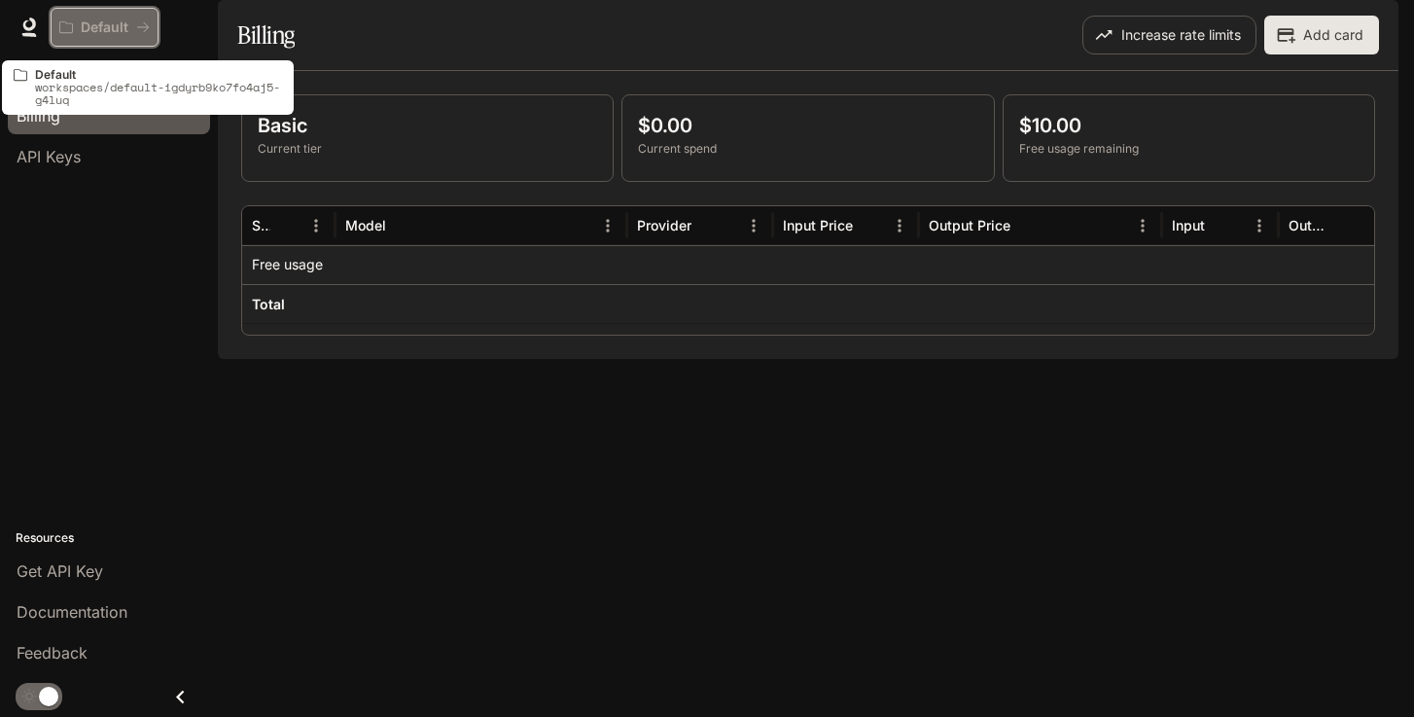  What do you see at coordinates (268, 304) in the screenshot?
I see `h6: Total` at bounding box center [268, 304].